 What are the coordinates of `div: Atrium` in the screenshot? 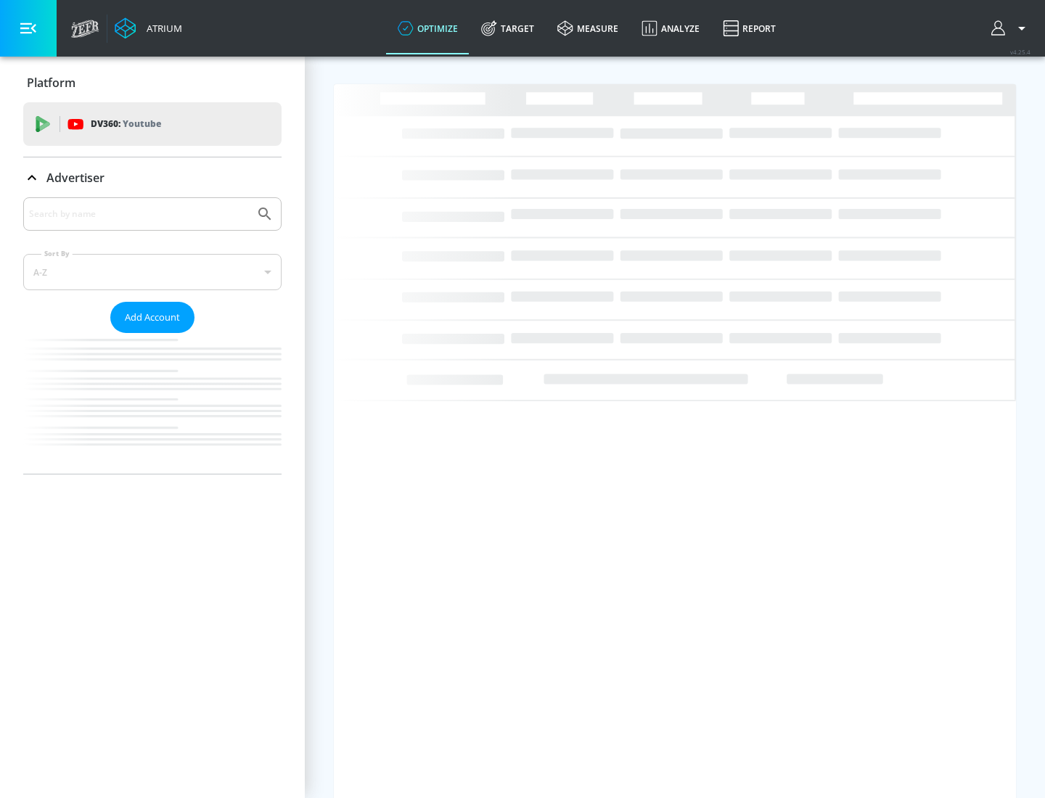 It's located at (161, 28).